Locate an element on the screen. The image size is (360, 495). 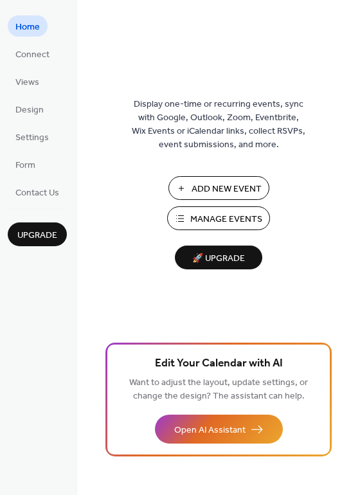
span: Form is located at coordinates (25, 165).